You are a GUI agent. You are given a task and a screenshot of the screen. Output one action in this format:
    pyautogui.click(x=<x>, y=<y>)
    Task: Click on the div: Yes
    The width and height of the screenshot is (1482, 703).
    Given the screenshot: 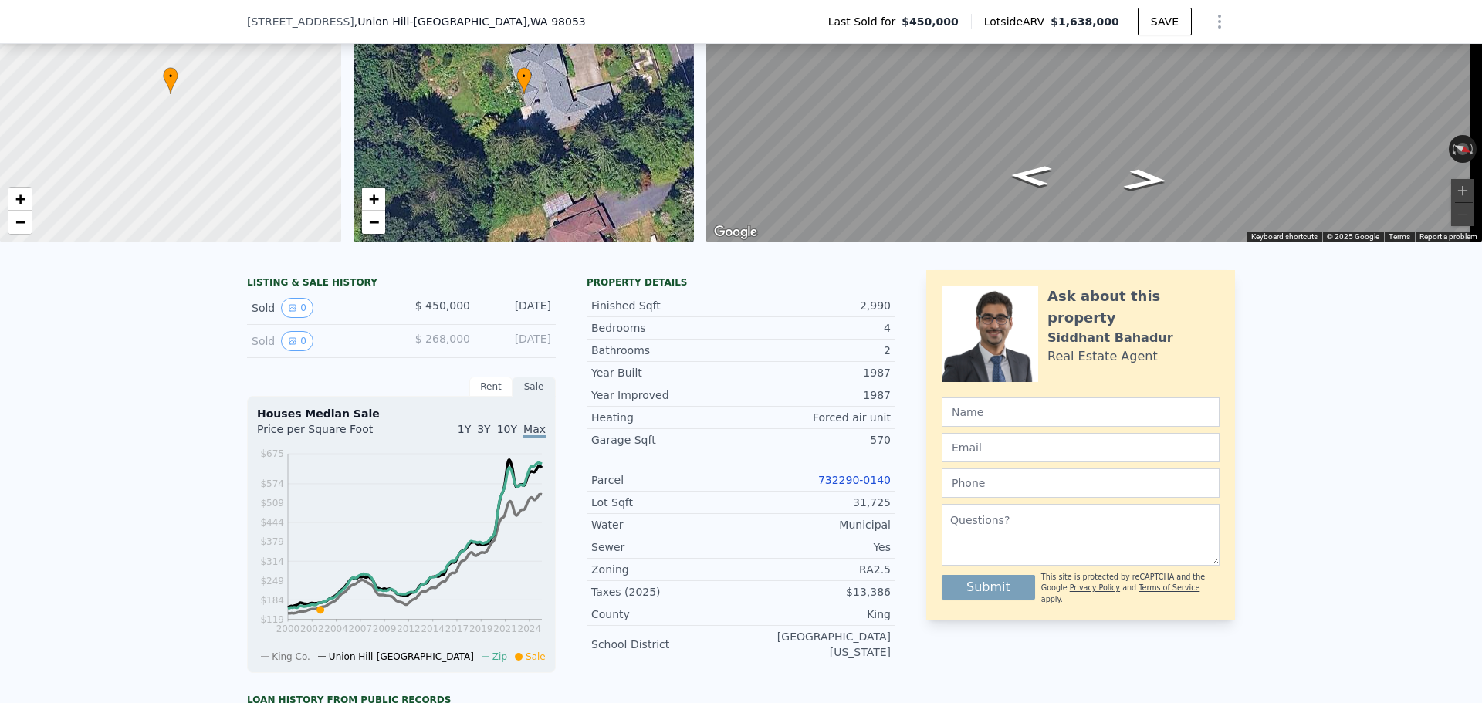 What is the action you would take?
    pyautogui.click(x=816, y=547)
    